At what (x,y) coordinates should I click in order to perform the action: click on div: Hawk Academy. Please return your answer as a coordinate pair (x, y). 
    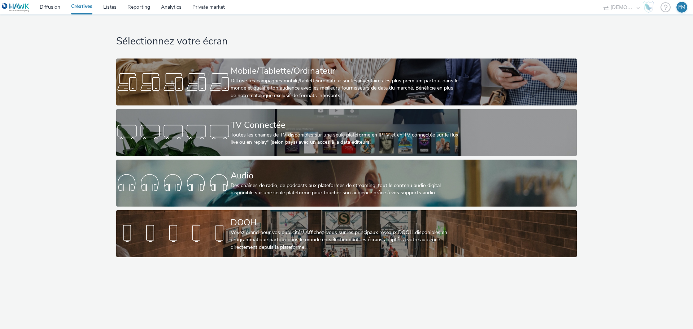
    Looking at the image, I should click on (649, 7).